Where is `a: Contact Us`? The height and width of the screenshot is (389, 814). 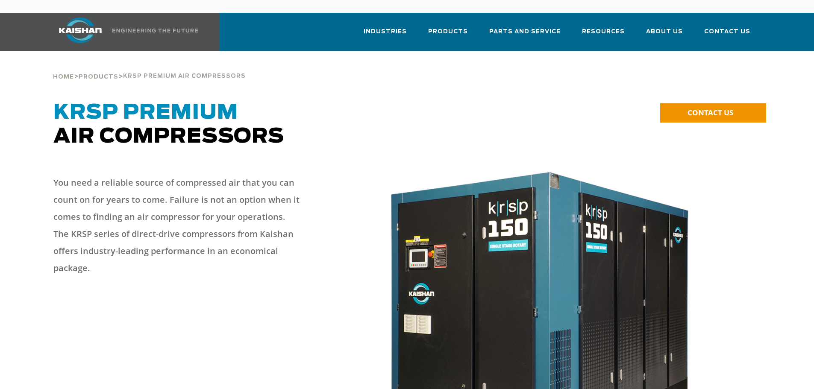
a: Contact Us is located at coordinates (727, 35).